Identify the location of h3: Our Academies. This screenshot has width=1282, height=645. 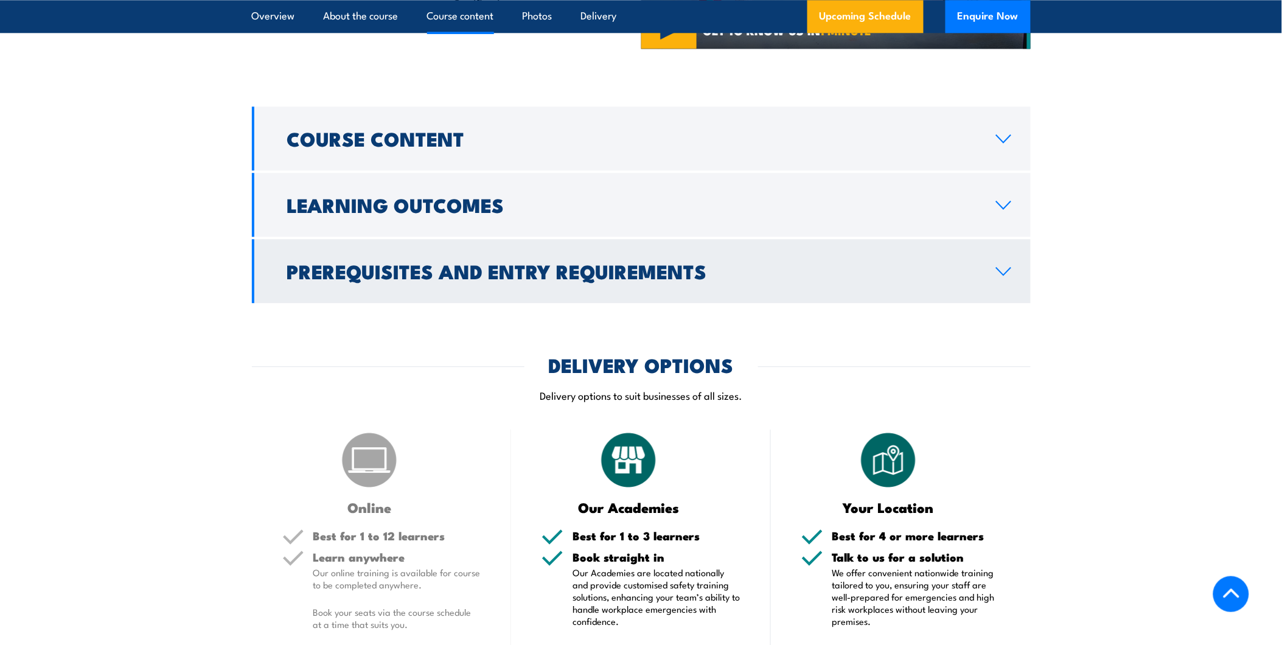
(629, 507).